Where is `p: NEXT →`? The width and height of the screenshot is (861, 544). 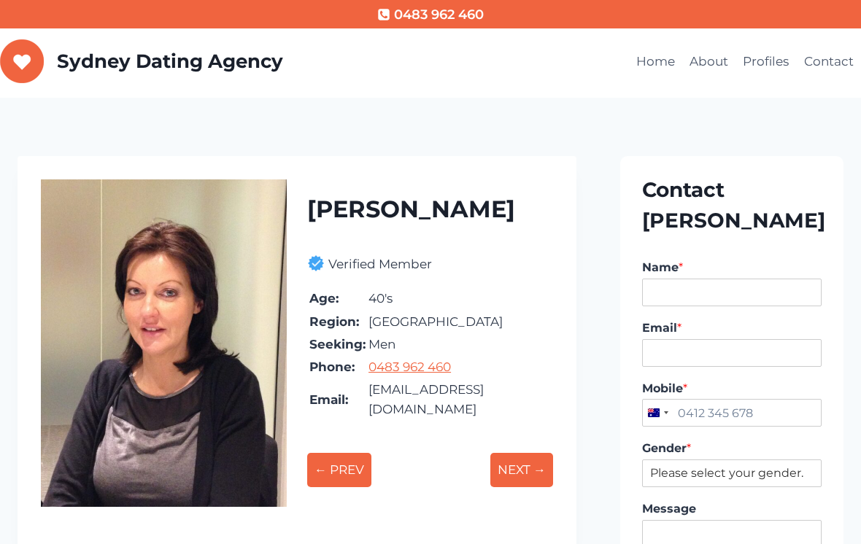
p: NEXT → is located at coordinates (522, 470).